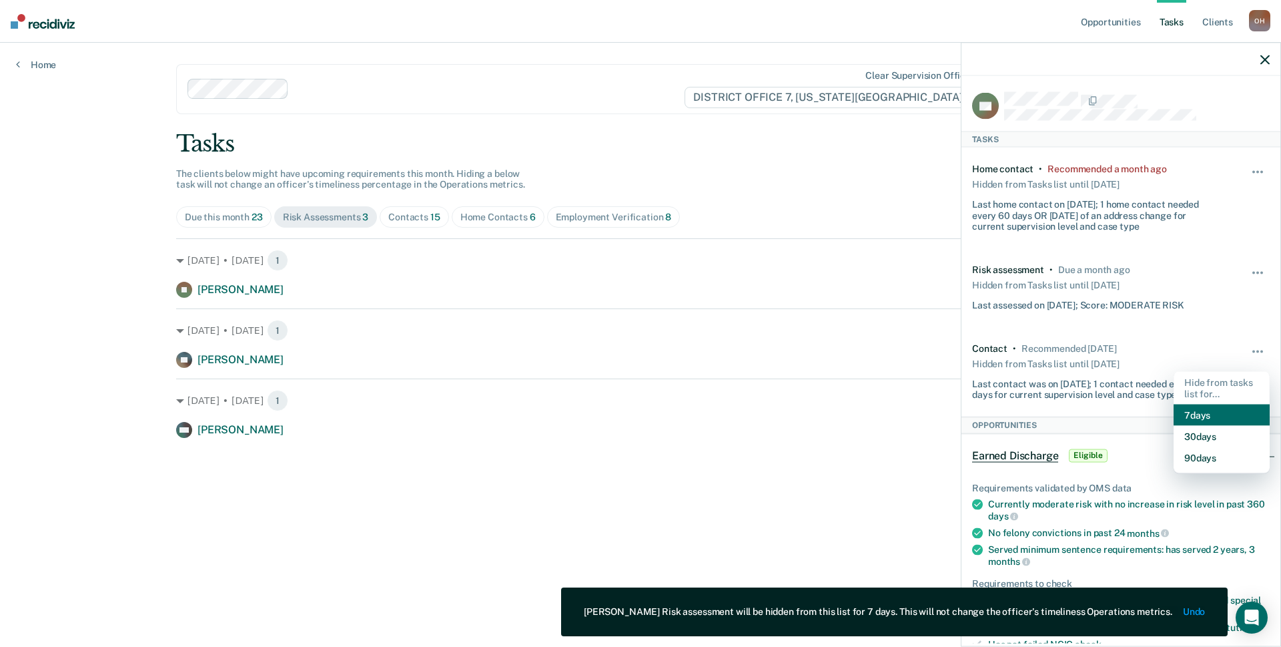  Describe the element at coordinates (1069, 348) in the screenshot. I see `div: Recommended in 2 days` at that location.